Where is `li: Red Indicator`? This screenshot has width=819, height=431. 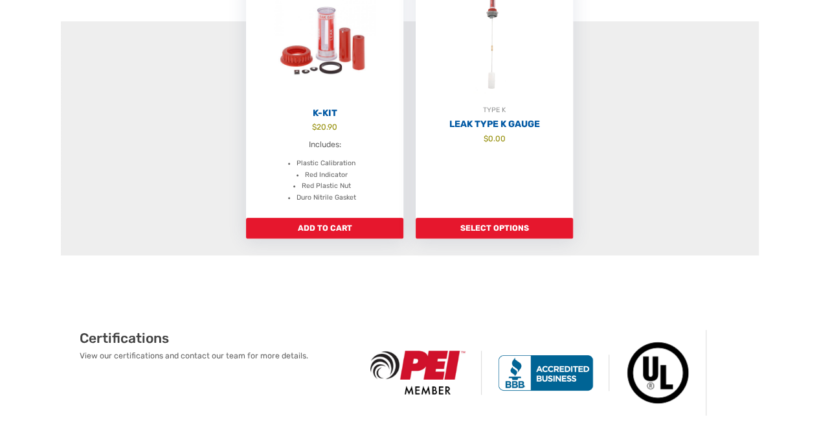 li: Red Indicator is located at coordinates (326, 174).